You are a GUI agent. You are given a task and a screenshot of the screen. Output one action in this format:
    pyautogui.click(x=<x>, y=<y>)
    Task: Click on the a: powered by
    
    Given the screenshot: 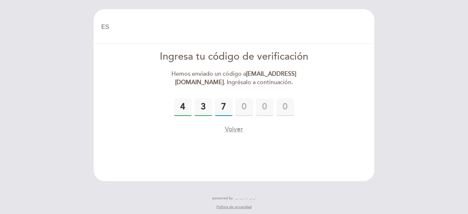 What is the action you would take?
    pyautogui.click(x=234, y=198)
    